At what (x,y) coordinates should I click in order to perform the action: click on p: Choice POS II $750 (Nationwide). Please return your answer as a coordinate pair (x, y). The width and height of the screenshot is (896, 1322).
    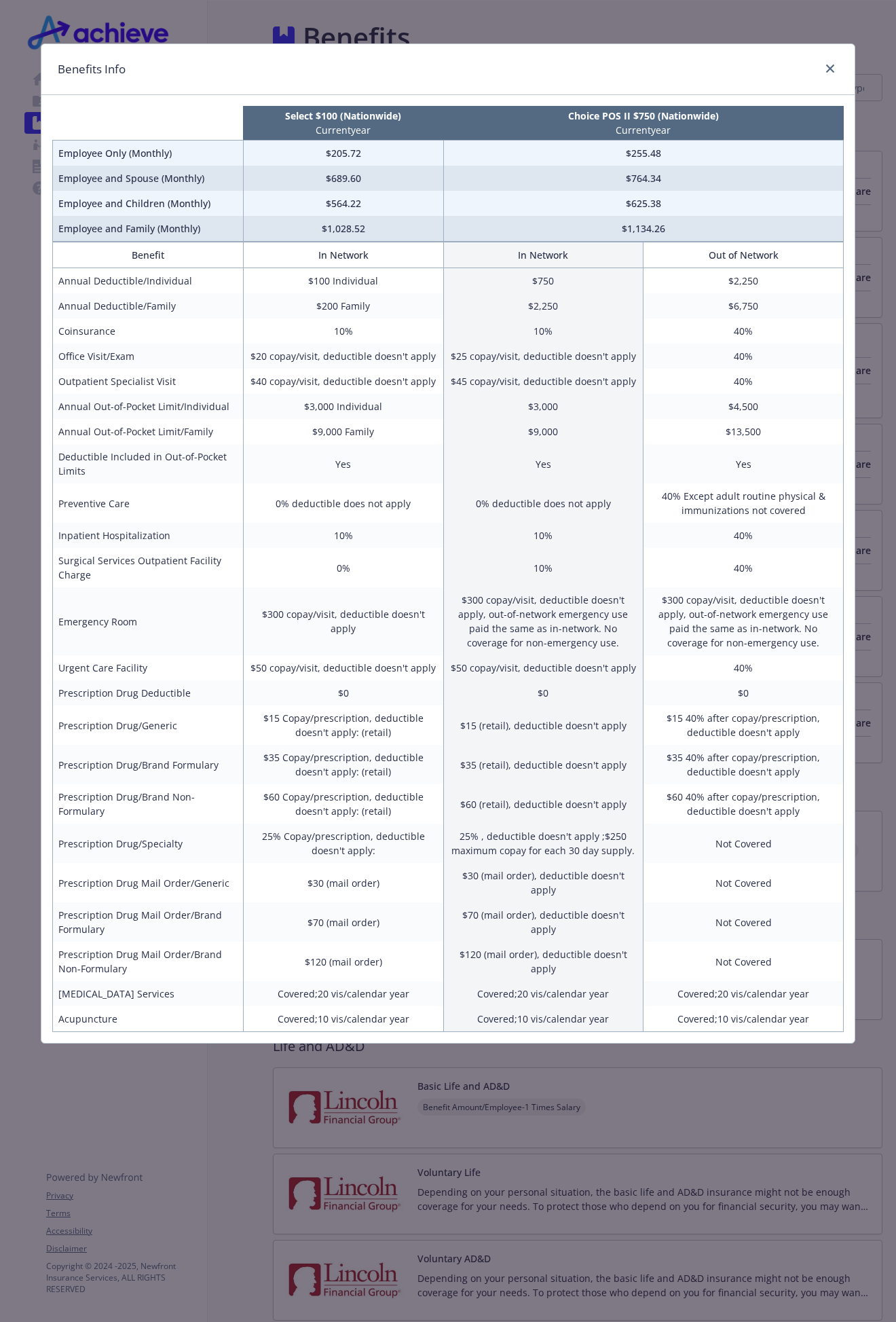
    Looking at the image, I should click on (643, 115).